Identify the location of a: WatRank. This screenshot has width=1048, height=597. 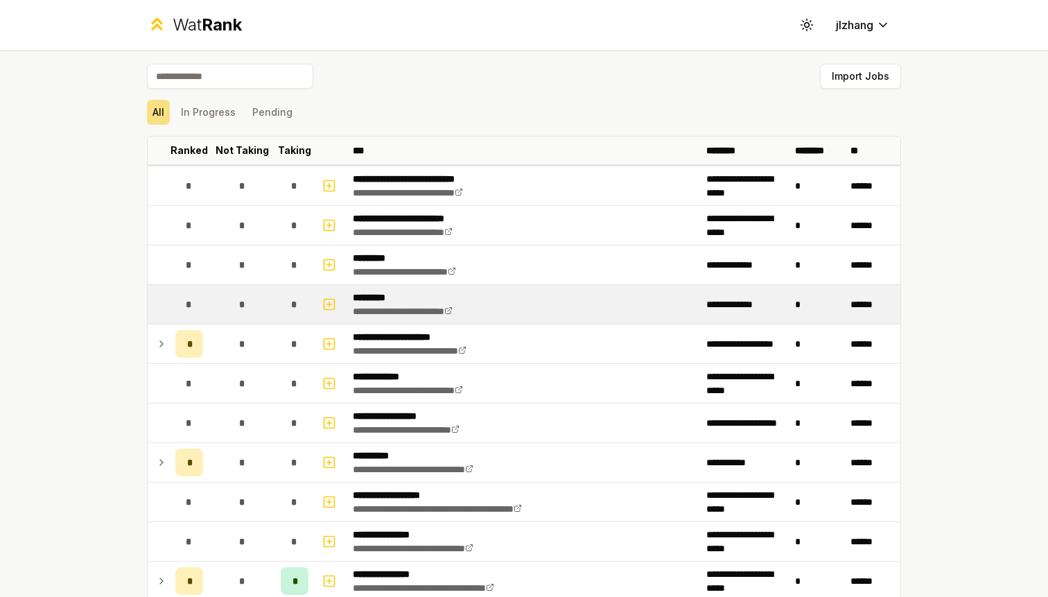
(194, 25).